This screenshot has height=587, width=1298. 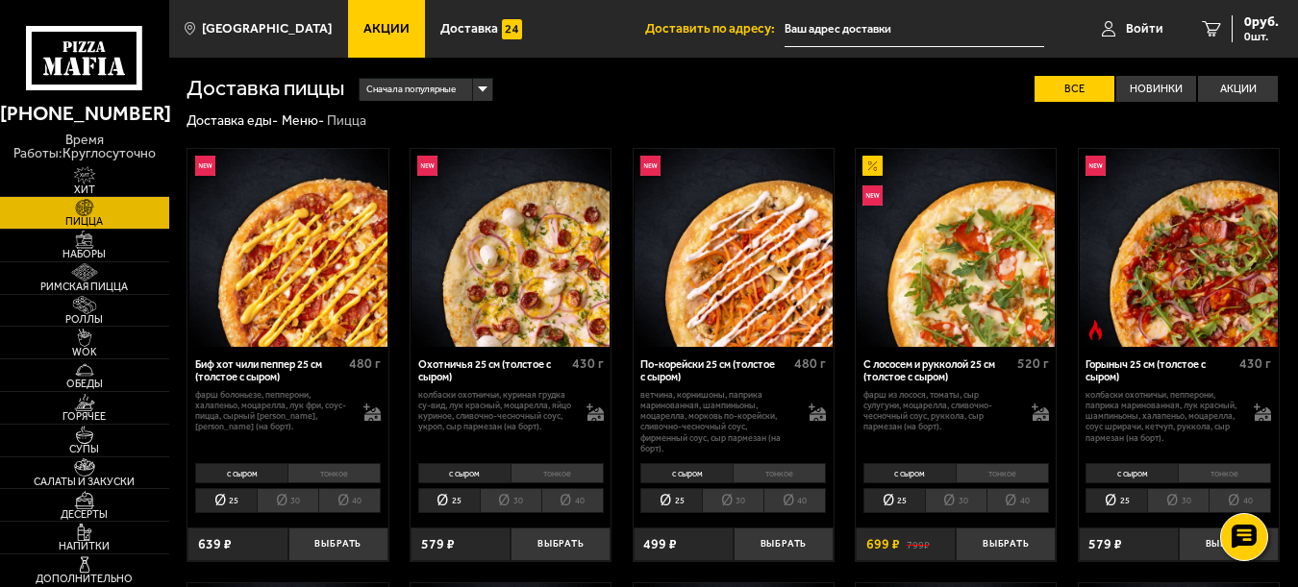 What do you see at coordinates (717, 422) in the screenshot?
I see `p: ветчина, корнишоны, паприка маринованная, шампиньоны, моцарелла, морковь по-корейски, сливочно-че...` at bounding box center [717, 422].